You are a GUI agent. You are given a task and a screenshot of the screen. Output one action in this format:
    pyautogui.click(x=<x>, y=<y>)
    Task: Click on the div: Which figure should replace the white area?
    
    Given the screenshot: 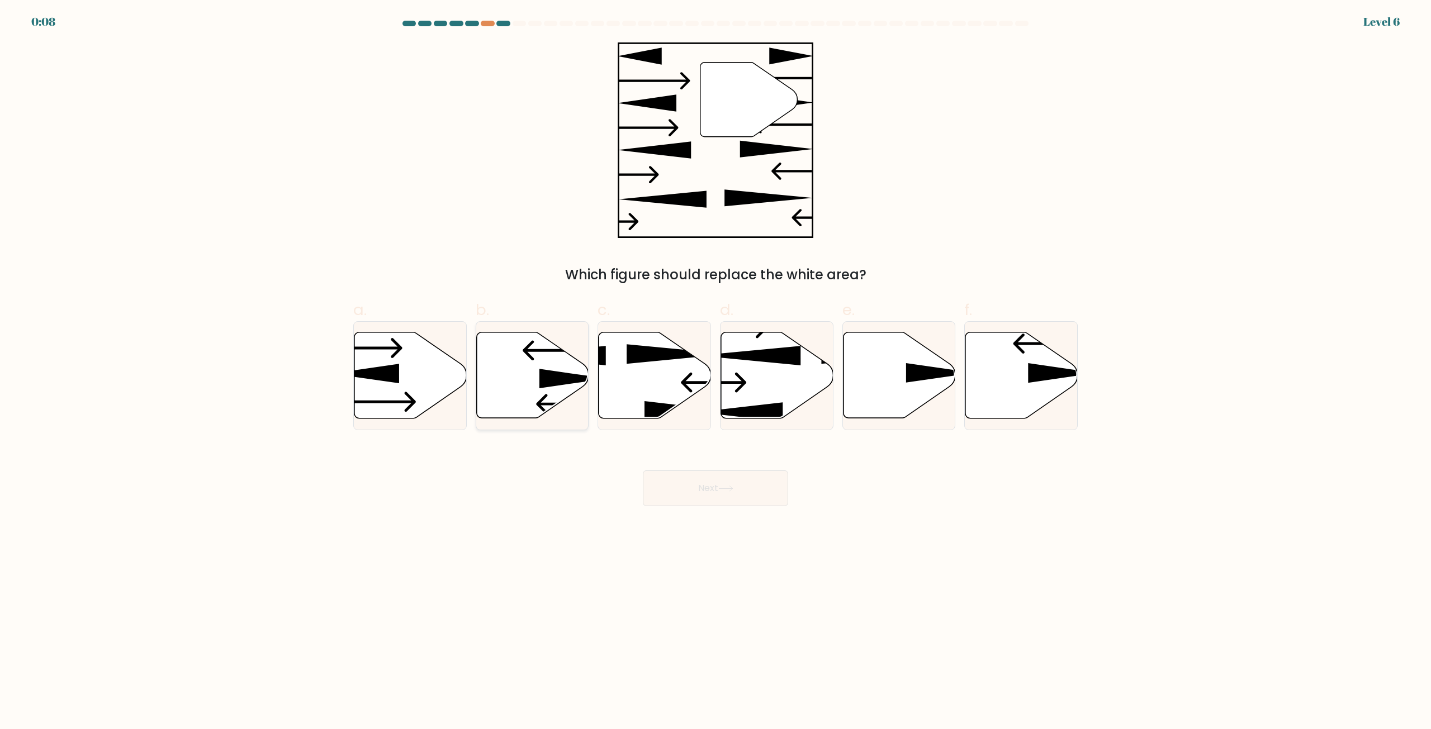 What is the action you would take?
    pyautogui.click(x=715, y=275)
    